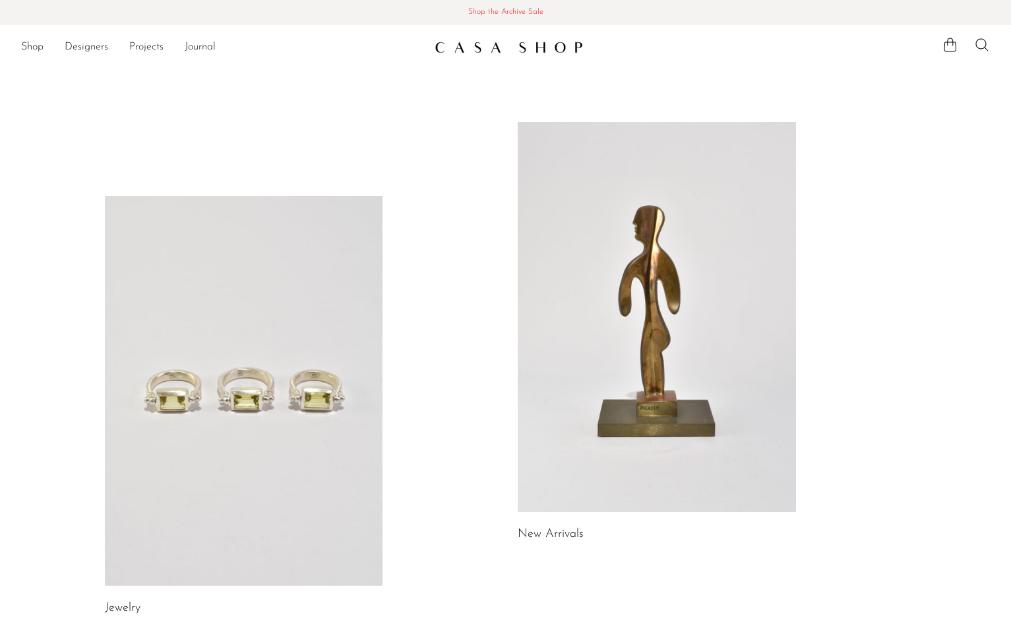 This screenshot has height=620, width=1011. Describe the element at coordinates (146, 47) in the screenshot. I see `a: Projects` at that location.